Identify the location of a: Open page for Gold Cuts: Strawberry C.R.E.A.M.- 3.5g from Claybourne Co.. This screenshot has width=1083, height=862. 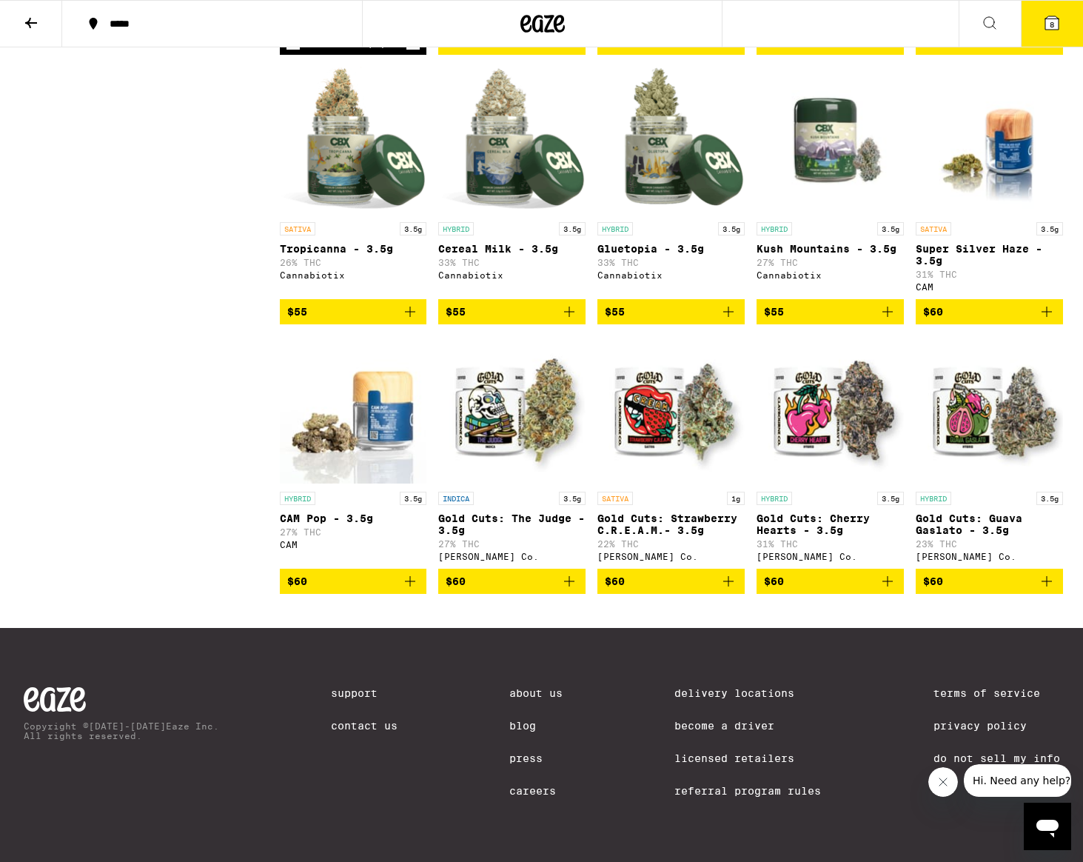
(671, 452).